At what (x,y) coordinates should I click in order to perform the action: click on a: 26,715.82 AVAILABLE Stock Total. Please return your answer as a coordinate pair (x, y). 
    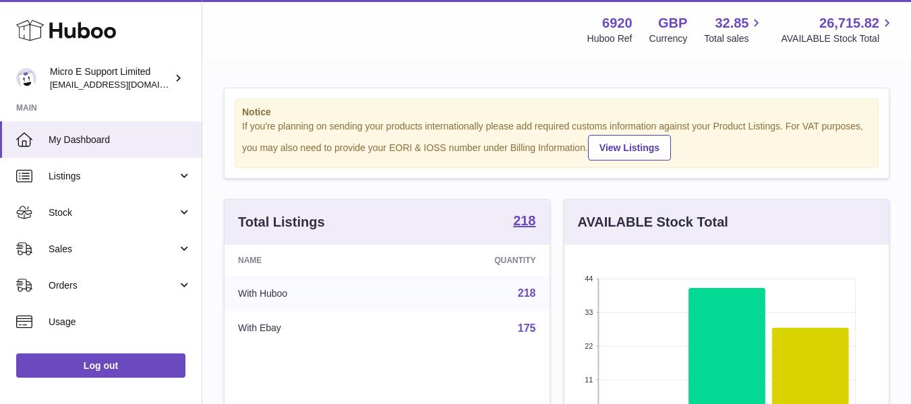
    Looking at the image, I should click on (838, 30).